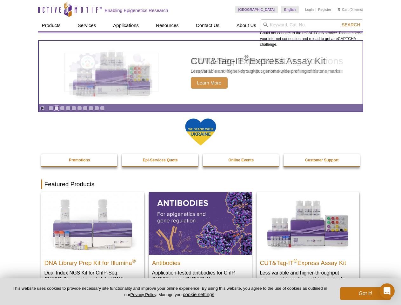  I want to click on span: Search, so click(351, 25).